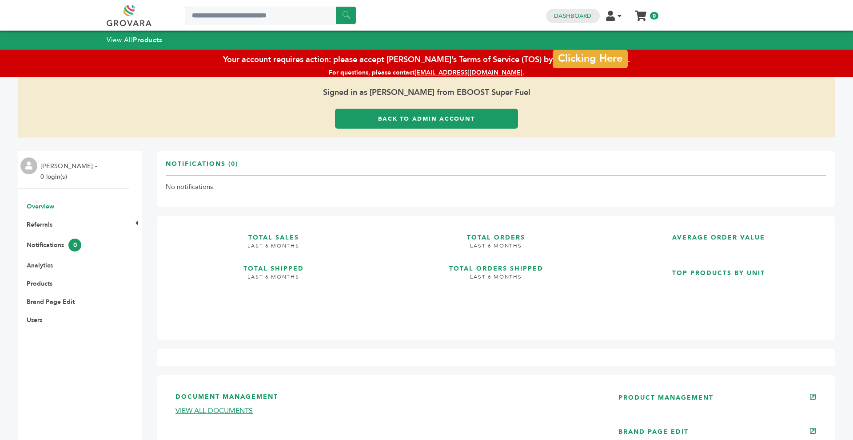  I want to click on a: Brand Page Edit, so click(51, 302).